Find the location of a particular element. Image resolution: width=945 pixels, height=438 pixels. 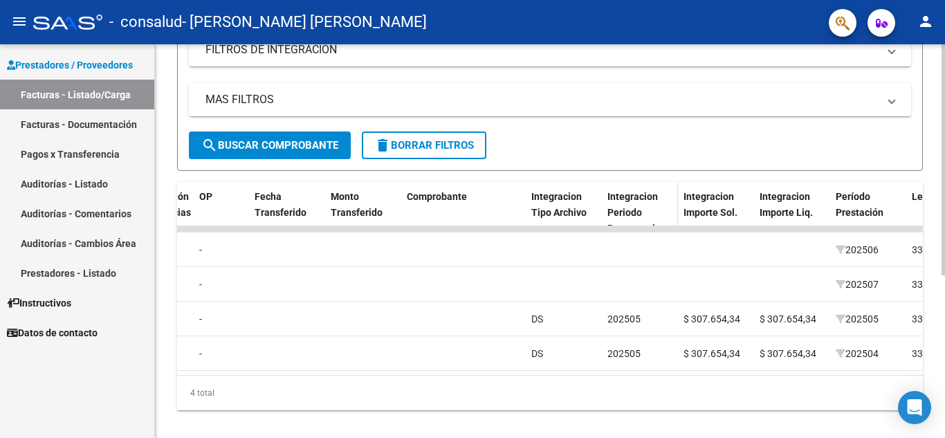

datatable-header-cell: Integracion Periodo Presentacion is located at coordinates (640, 212).